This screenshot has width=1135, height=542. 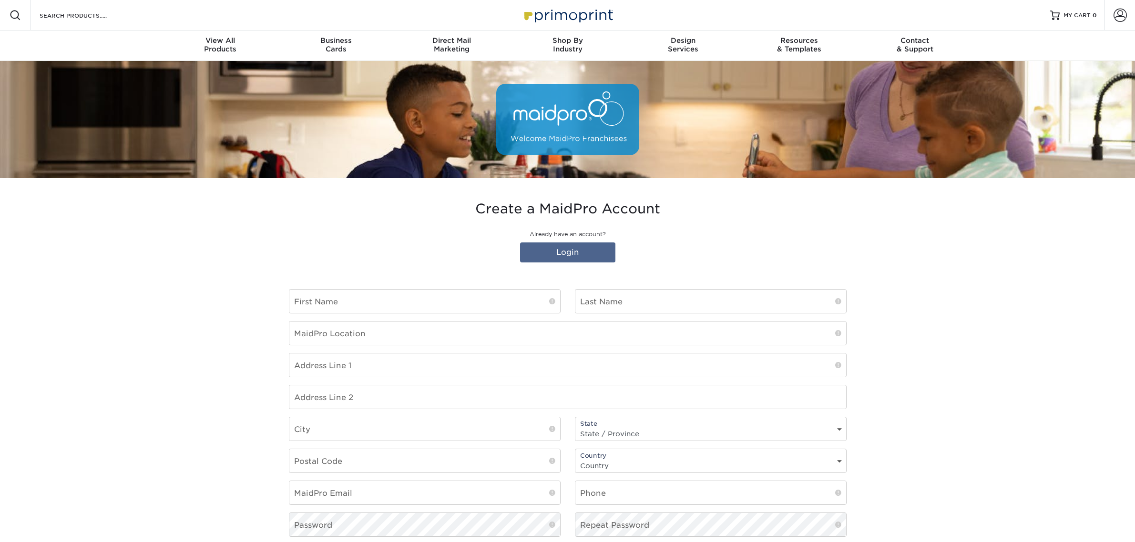 What do you see at coordinates (683, 46) in the screenshot?
I see `a: DesignServices` at bounding box center [683, 46].